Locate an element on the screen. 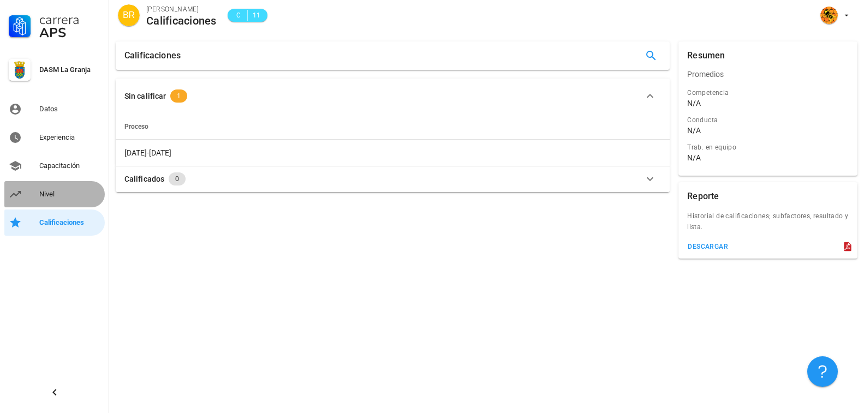 The image size is (864, 413). div: Promedios is located at coordinates (768, 74).